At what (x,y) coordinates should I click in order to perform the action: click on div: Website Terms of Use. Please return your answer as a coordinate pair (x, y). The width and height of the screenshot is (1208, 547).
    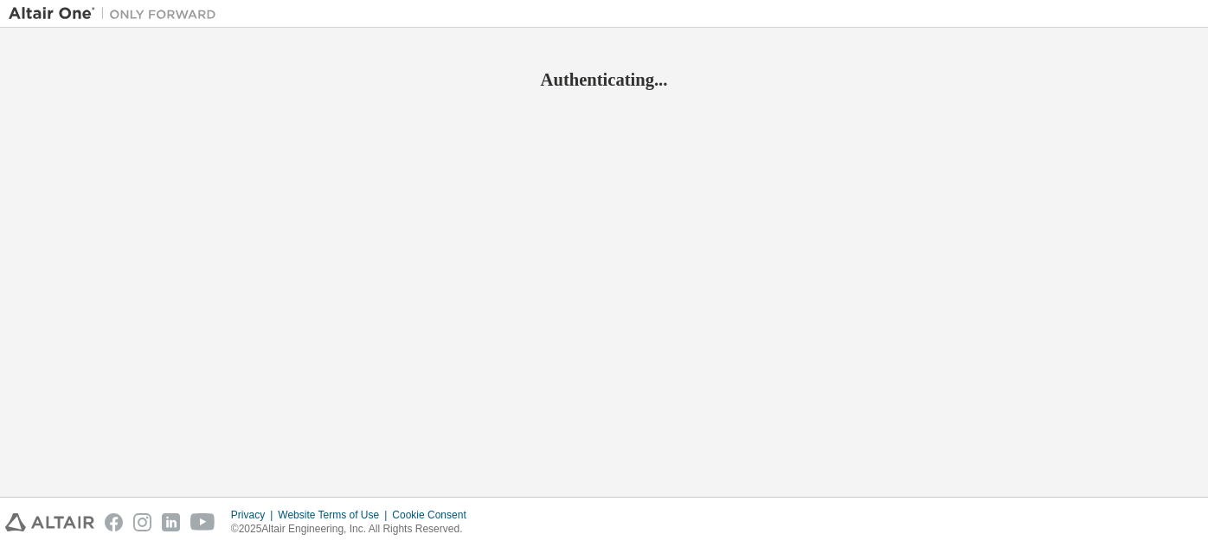
    Looking at the image, I should click on (335, 515).